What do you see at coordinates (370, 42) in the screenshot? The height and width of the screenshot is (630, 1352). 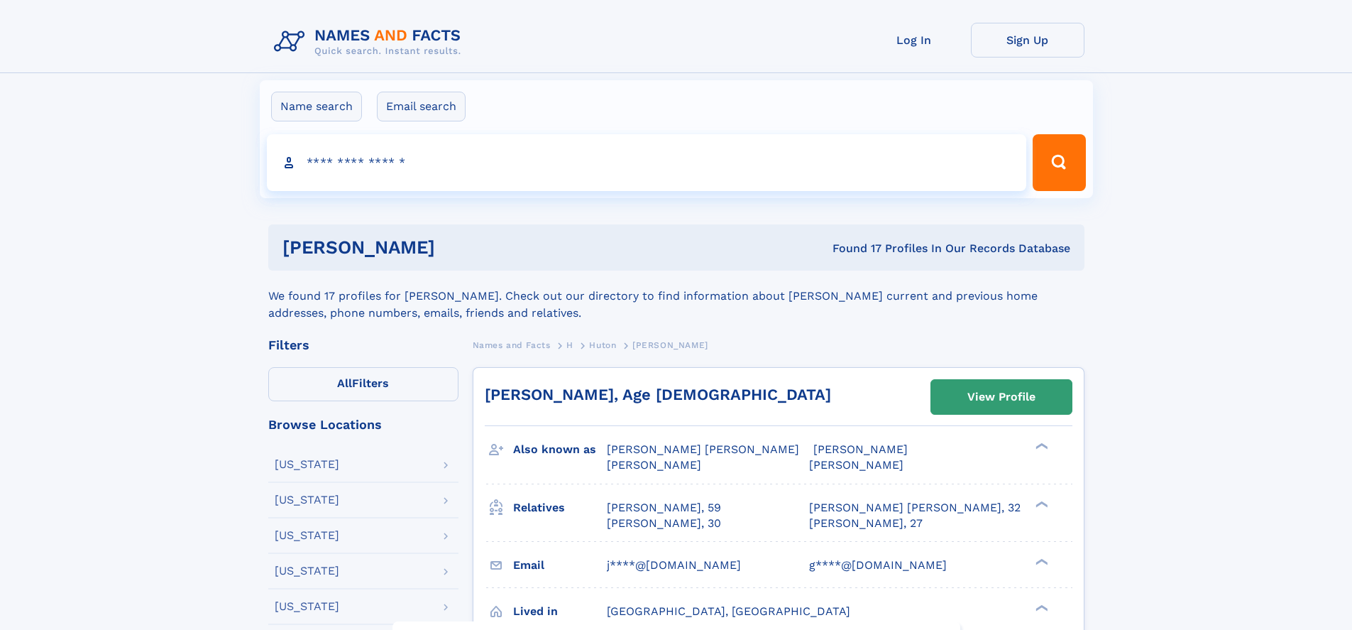 I see `img: Logo Names and Facts` at bounding box center [370, 42].